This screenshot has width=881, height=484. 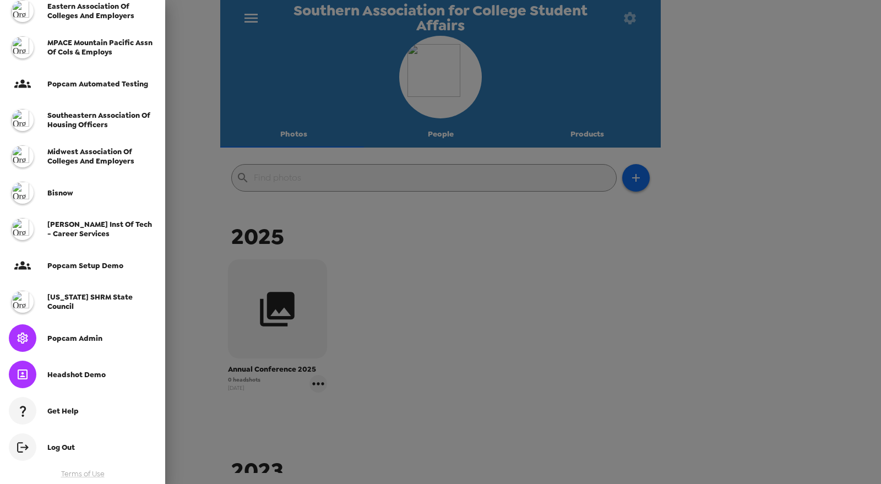 What do you see at coordinates (83, 474) in the screenshot?
I see `span: Terms of Use` at bounding box center [83, 474].